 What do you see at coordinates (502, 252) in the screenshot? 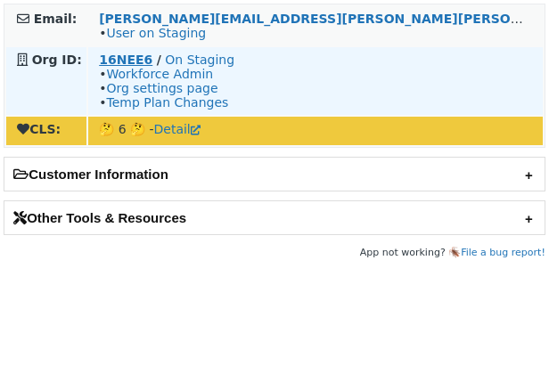
I see `a: File a bug report!` at bounding box center [502, 252].